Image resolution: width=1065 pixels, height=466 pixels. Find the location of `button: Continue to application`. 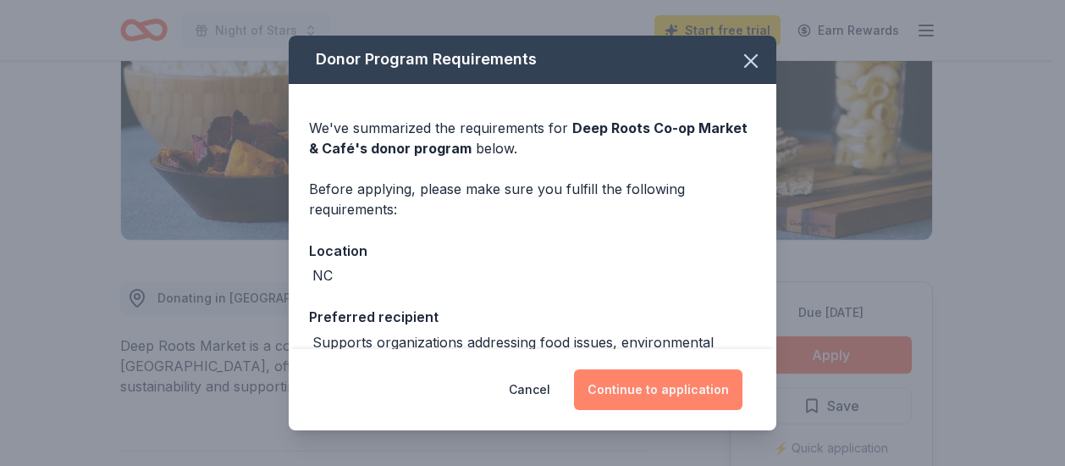

button: Continue to application is located at coordinates (658, 390).